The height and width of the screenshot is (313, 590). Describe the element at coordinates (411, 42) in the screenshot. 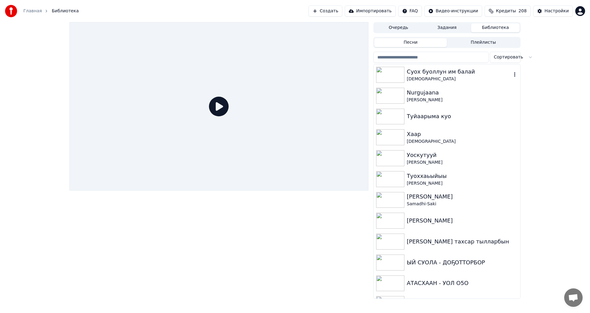

I see `button: Песни` at that location.